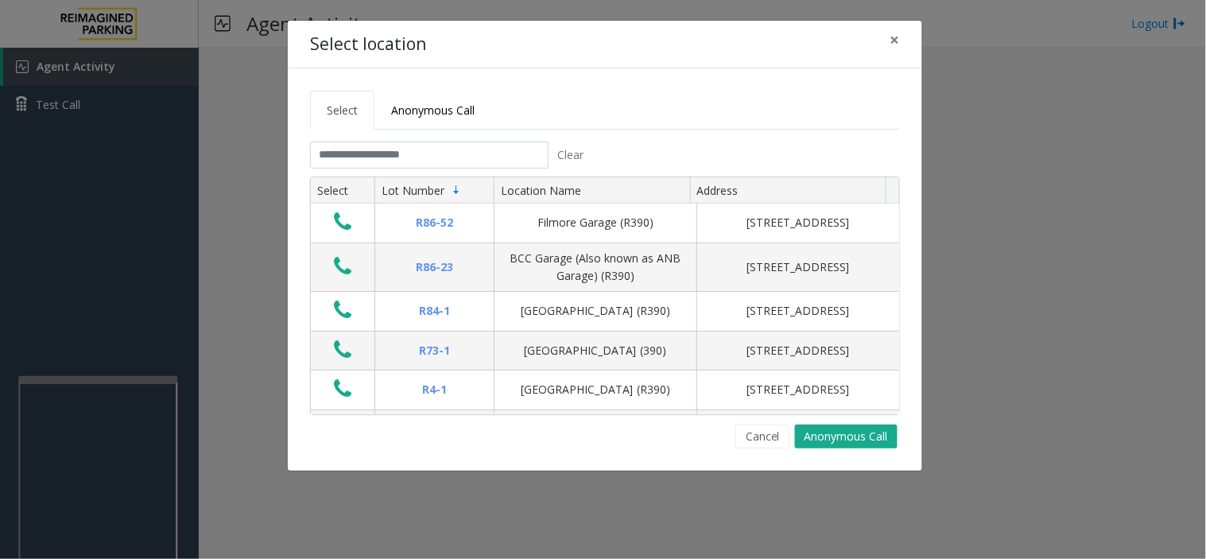  What do you see at coordinates (343, 191) in the screenshot?
I see `th: Select` at bounding box center [343, 191].